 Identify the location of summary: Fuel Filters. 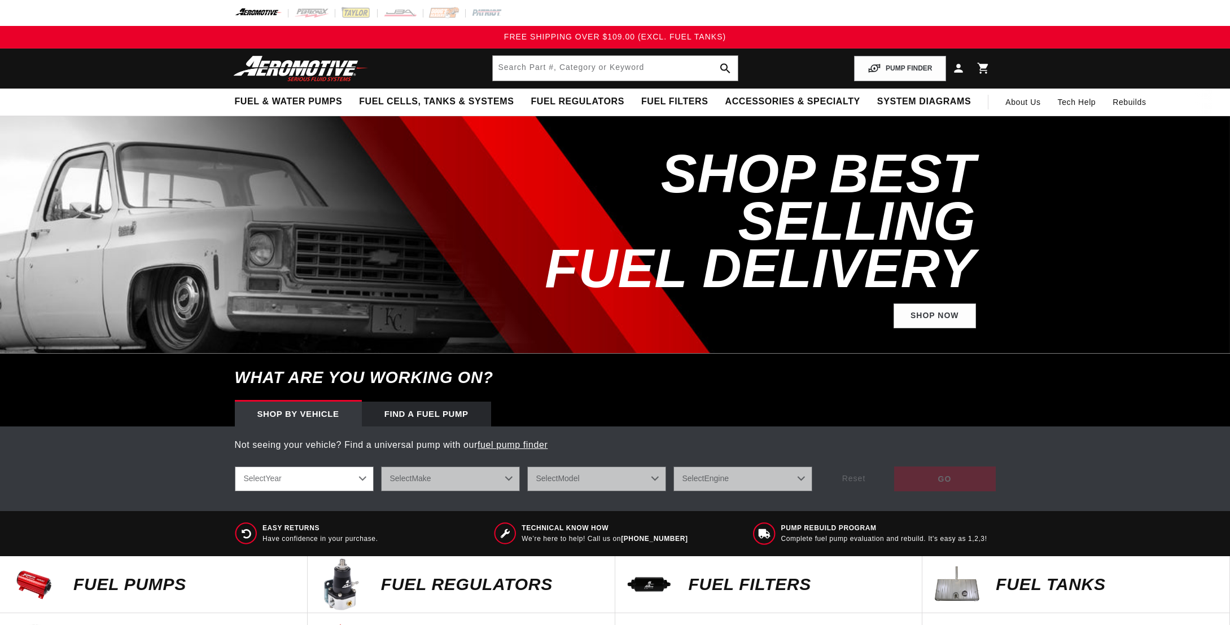
(674, 102).